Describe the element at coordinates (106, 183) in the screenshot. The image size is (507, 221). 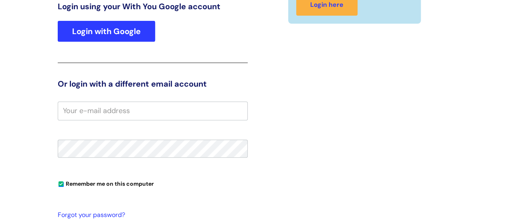
I see `label: Remember me on this computer` at that location.